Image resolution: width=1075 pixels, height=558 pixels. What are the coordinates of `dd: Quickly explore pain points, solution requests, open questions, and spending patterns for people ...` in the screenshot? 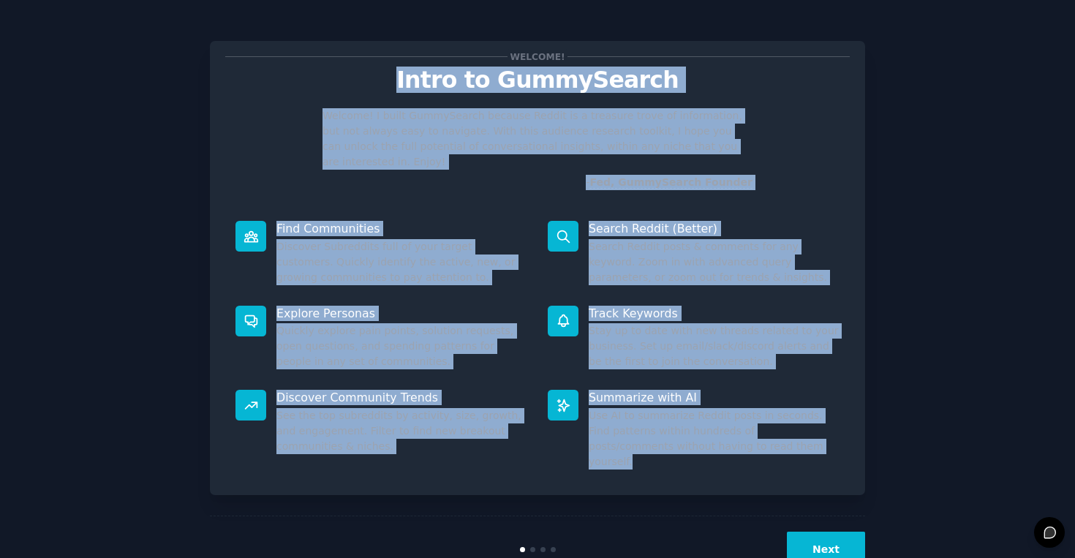 It's located at (402, 346).